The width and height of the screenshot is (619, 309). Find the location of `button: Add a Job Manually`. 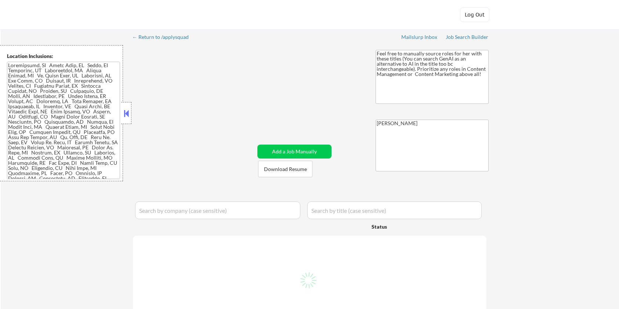

button: Add a Job Manually is located at coordinates (295, 152).